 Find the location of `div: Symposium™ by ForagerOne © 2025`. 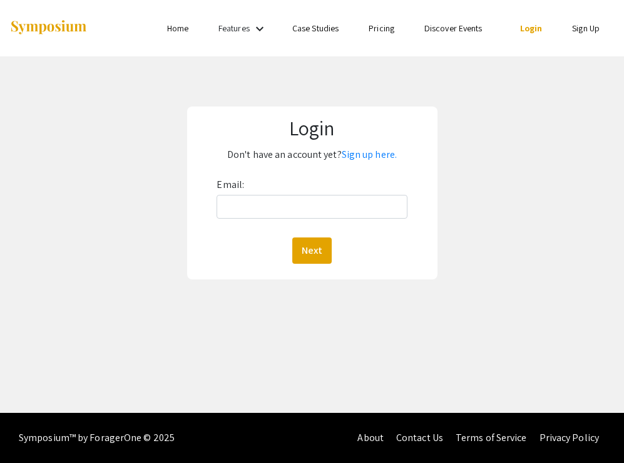

div: Symposium™ by ForagerOne © 2025 is located at coordinates (96, 438).